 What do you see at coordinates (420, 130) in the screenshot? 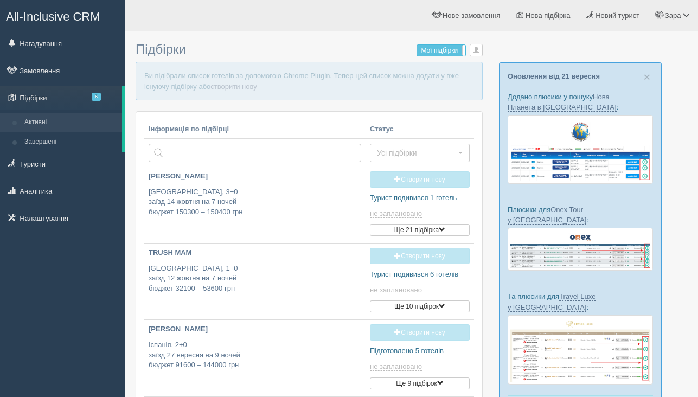
I see `th: Статус` at bounding box center [420, 130].